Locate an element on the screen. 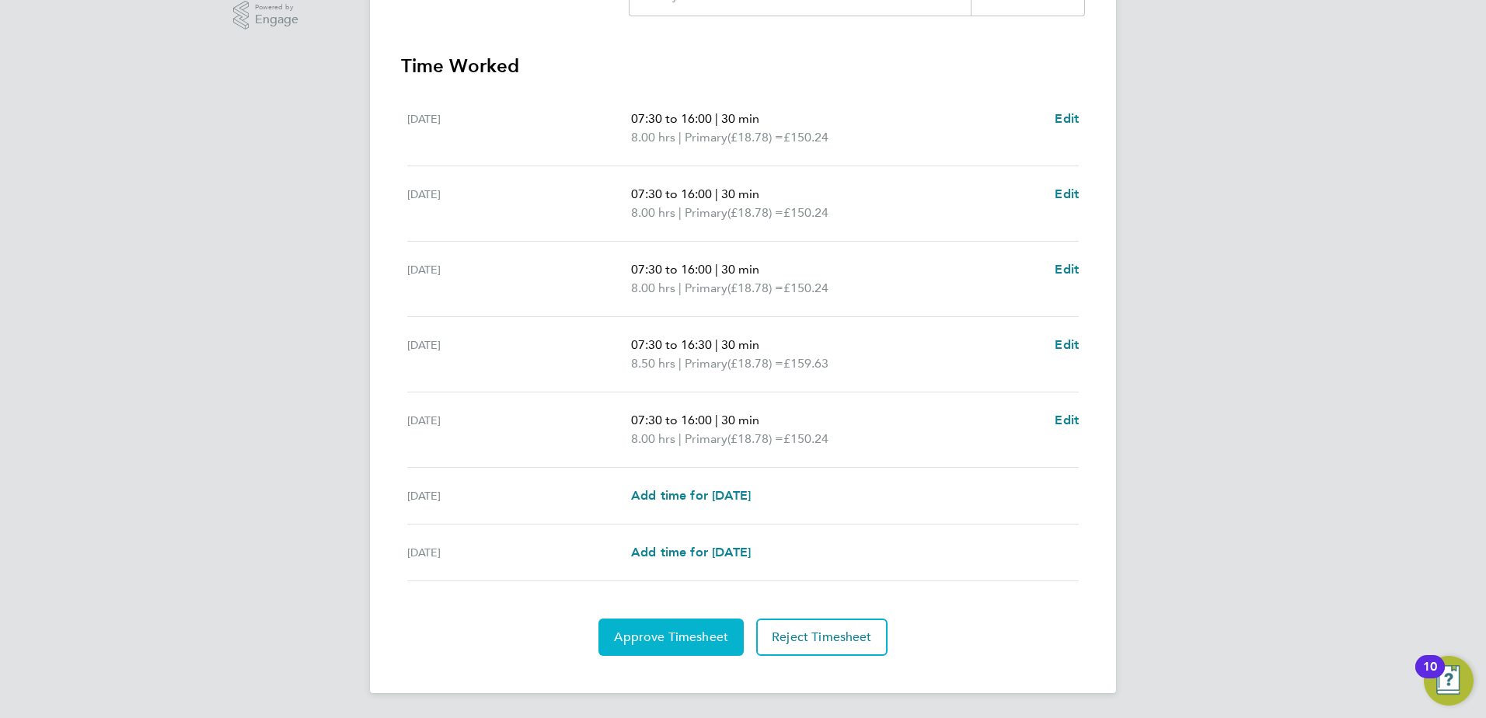  h3: Time Worked is located at coordinates (743, 66).